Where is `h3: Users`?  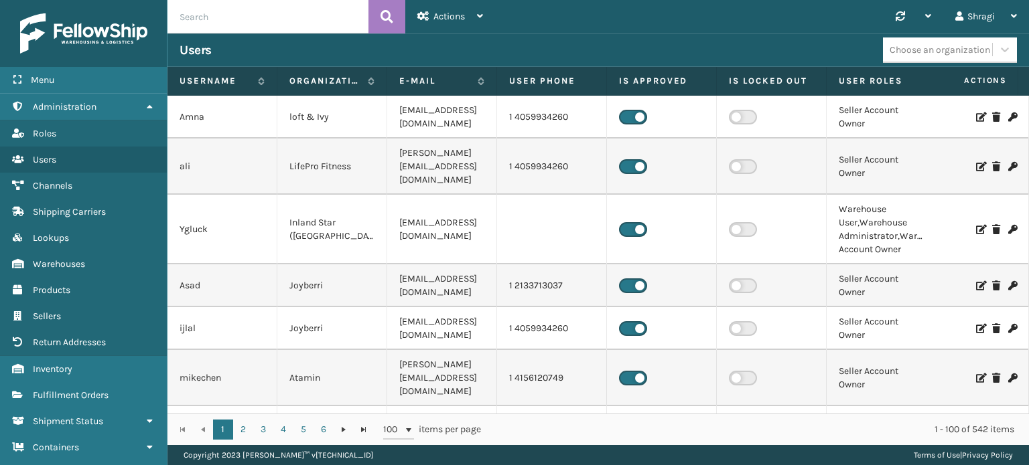 h3: Users is located at coordinates (196, 50).